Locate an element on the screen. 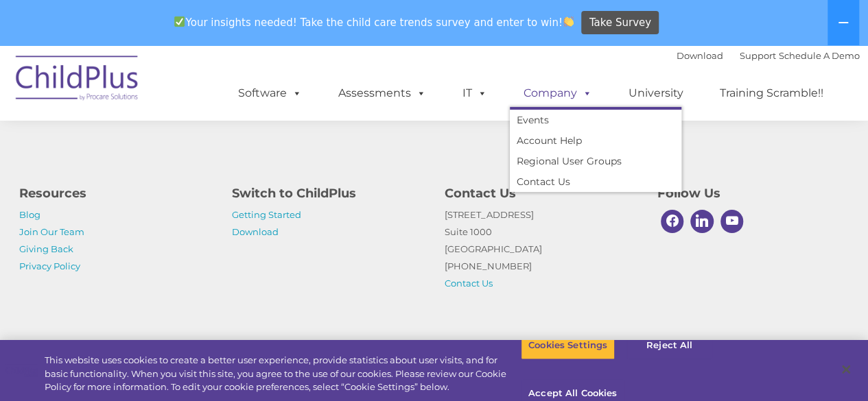  a: Events is located at coordinates (595, 120).